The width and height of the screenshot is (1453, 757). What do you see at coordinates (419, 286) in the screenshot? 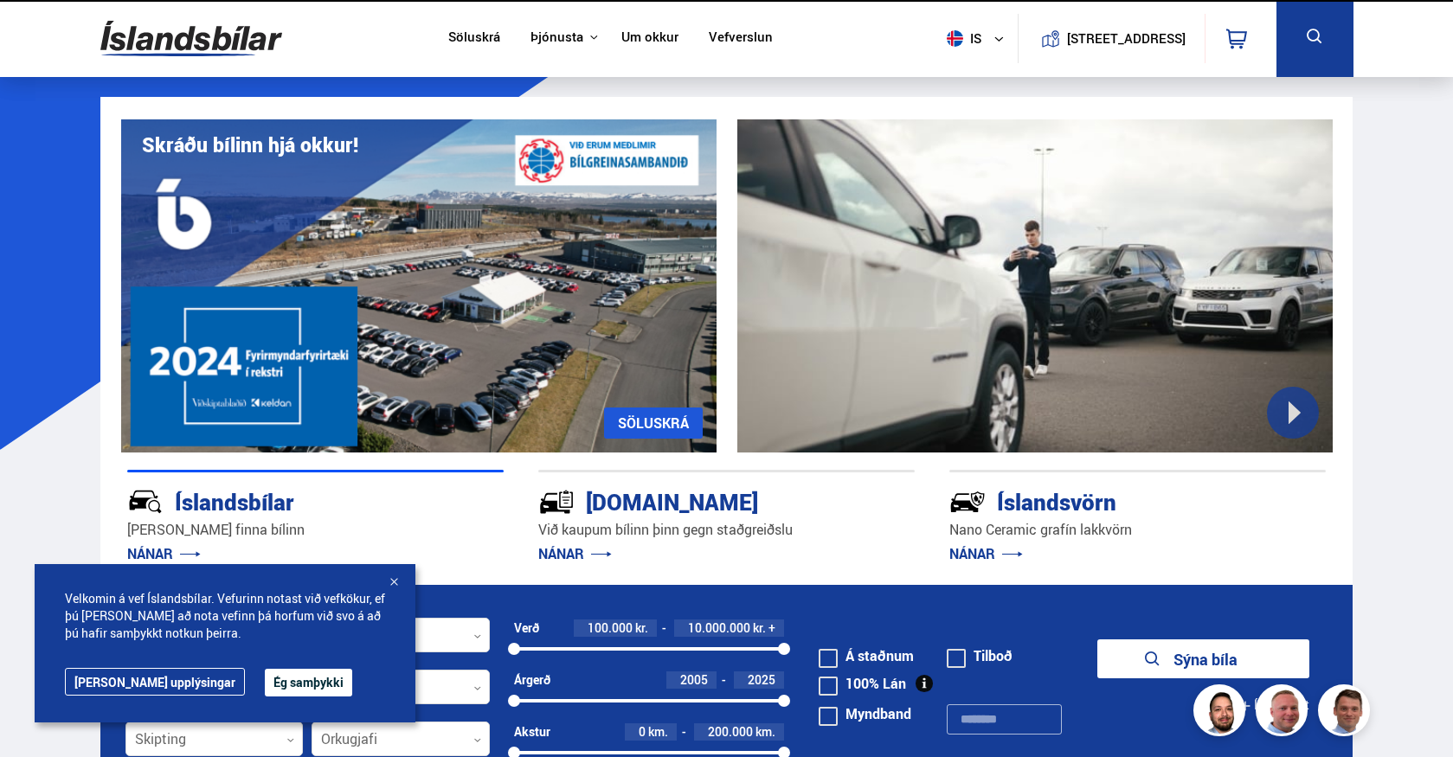
I see `img: eKx6w-_Home_640_.png` at bounding box center [419, 286].